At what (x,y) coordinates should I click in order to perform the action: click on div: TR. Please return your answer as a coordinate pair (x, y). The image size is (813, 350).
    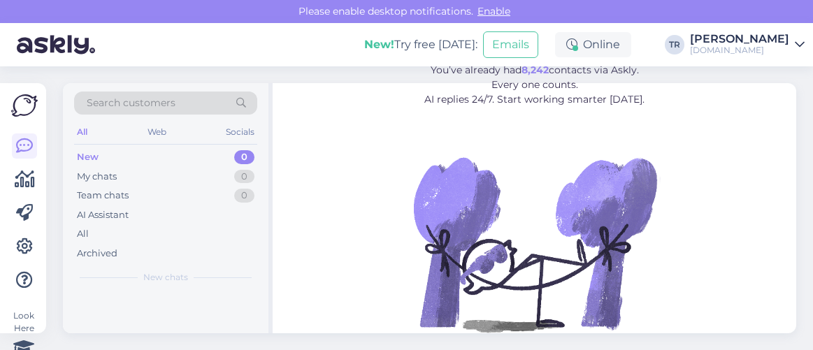
    Looking at the image, I should click on (674, 45).